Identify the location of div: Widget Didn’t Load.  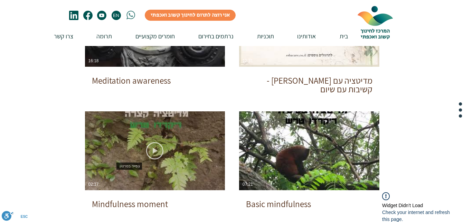
(399, 205).